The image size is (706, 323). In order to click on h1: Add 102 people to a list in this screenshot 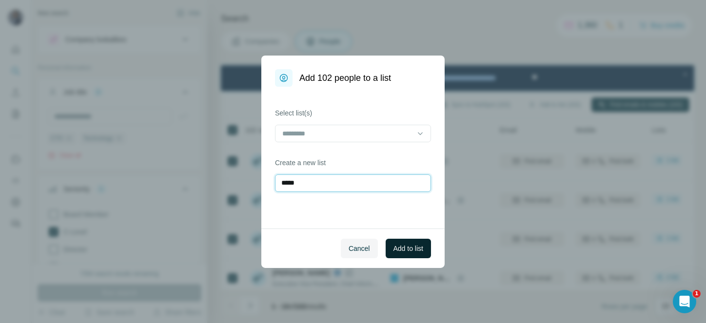, I will do `click(345, 78)`.